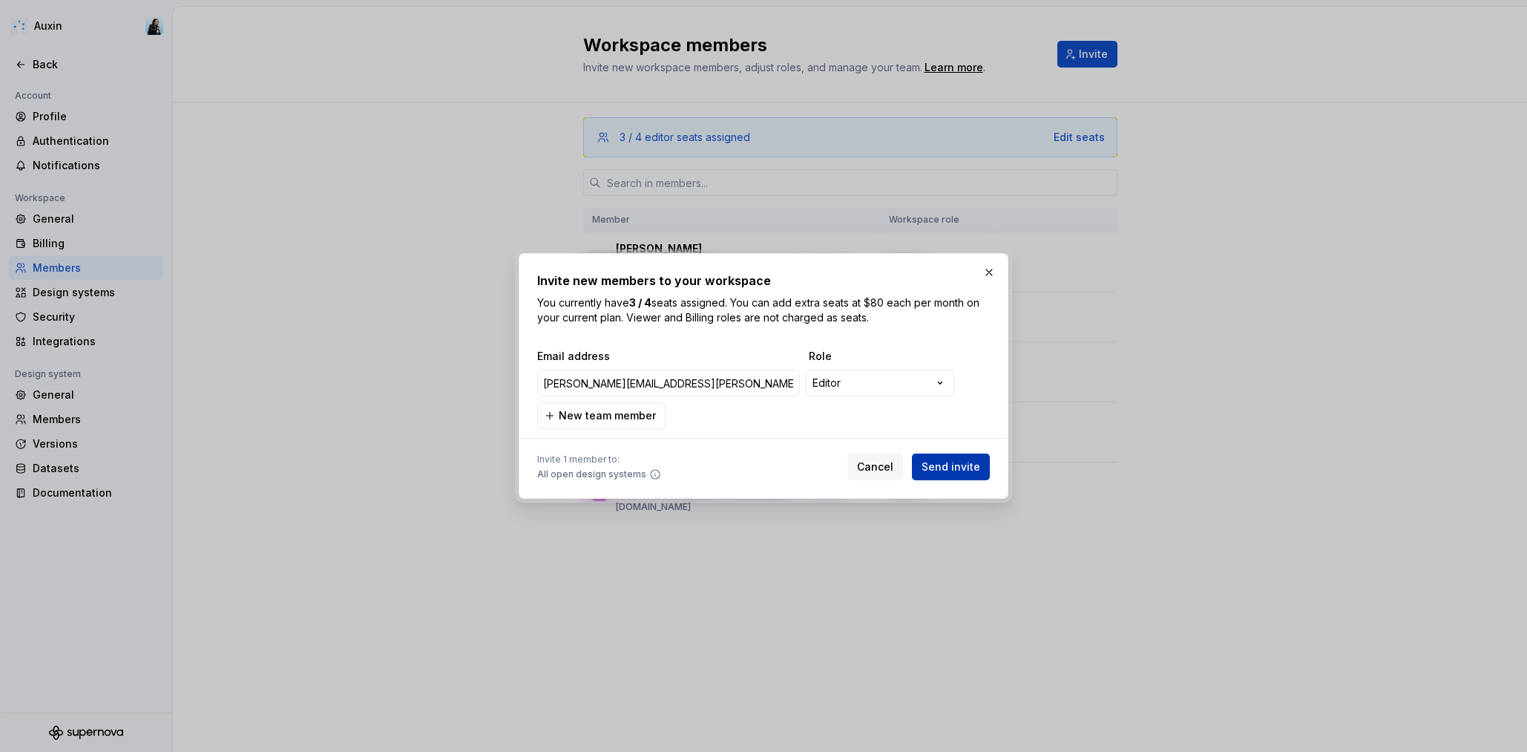  Describe the element at coordinates (599, 459) in the screenshot. I see `span: Invite 1 member to:` at that location.